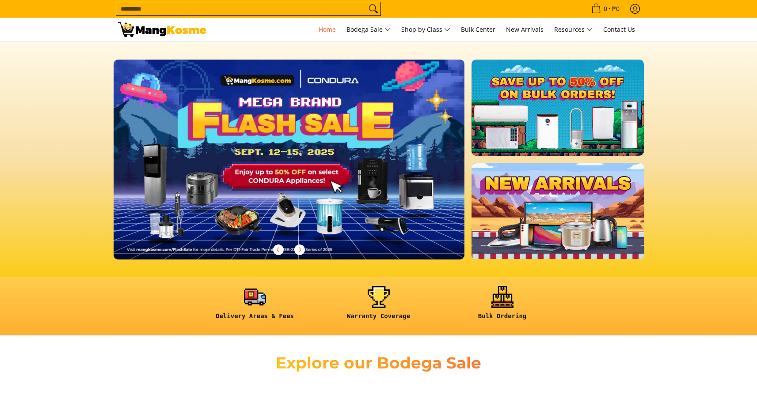  What do you see at coordinates (255, 307) in the screenshot?
I see `a: <h6><strong>Delivery Areas & Fees</strong></h6>` at bounding box center [255, 307].